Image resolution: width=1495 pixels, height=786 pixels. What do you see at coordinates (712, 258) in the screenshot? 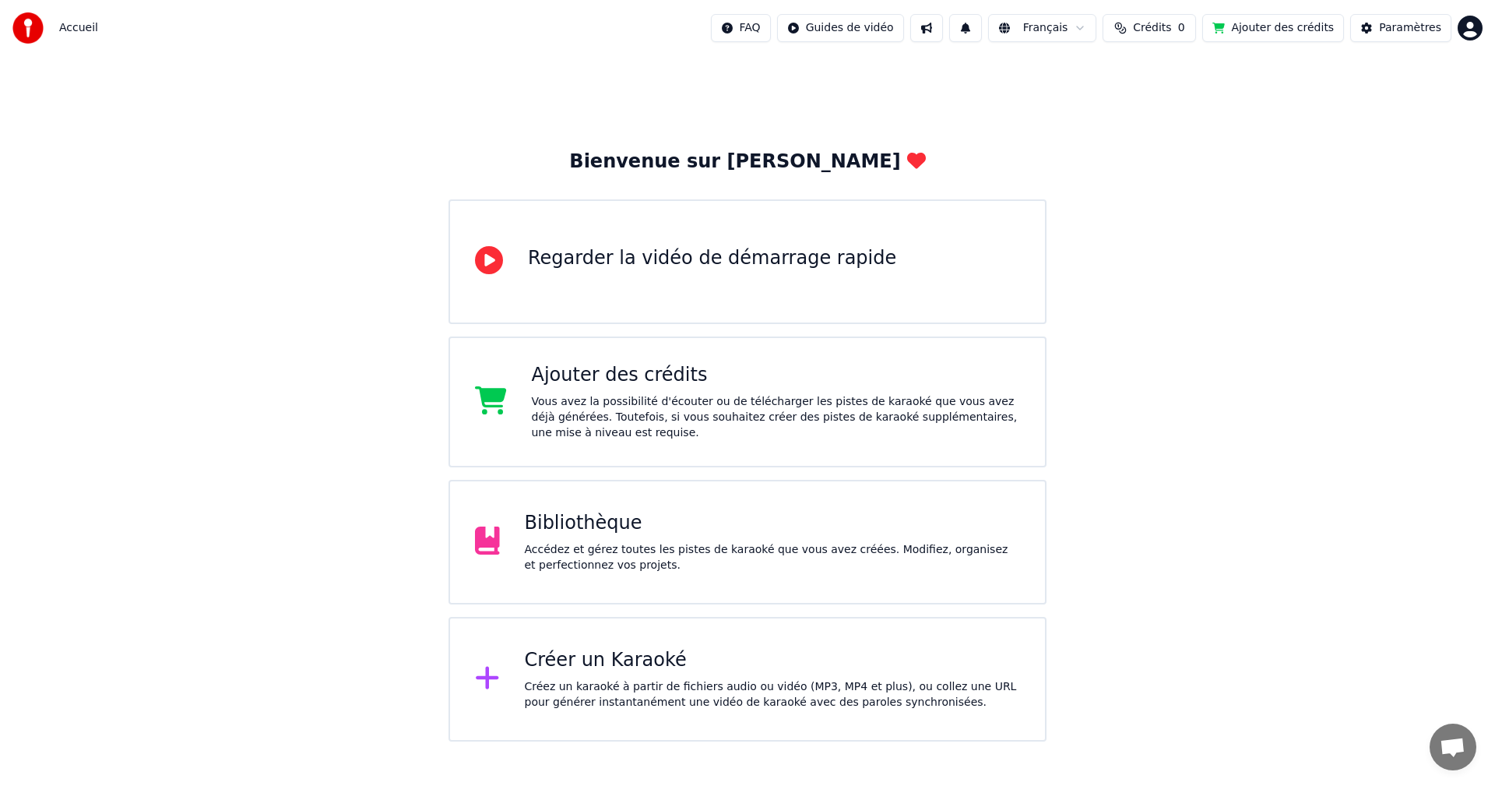
I see `div: Regarder la vidéo de démarrage rapide` at bounding box center [712, 258].